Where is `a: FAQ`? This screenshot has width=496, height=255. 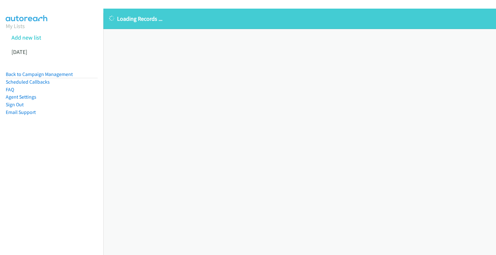 a: FAQ is located at coordinates (10, 89).